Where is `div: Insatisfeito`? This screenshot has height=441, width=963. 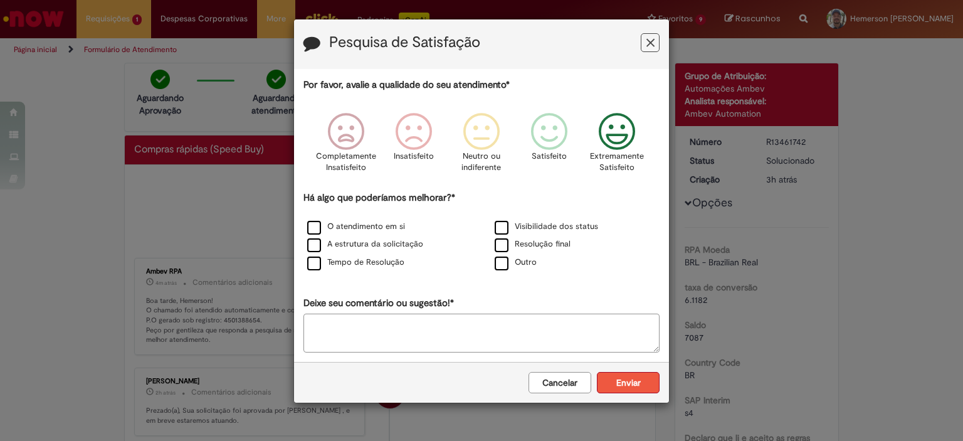
div: Insatisfeito is located at coordinates (414, 146).